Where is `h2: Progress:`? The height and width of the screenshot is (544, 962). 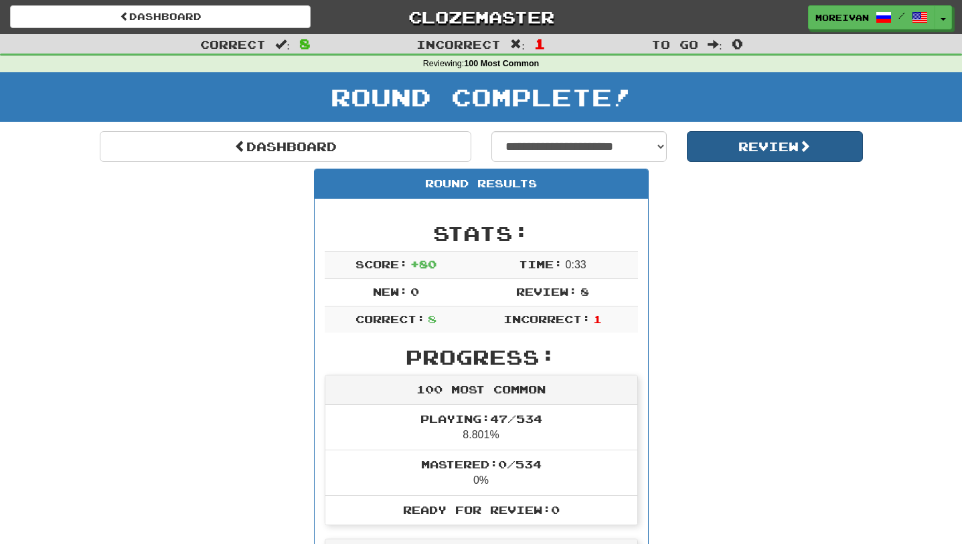 h2: Progress: is located at coordinates (481, 357).